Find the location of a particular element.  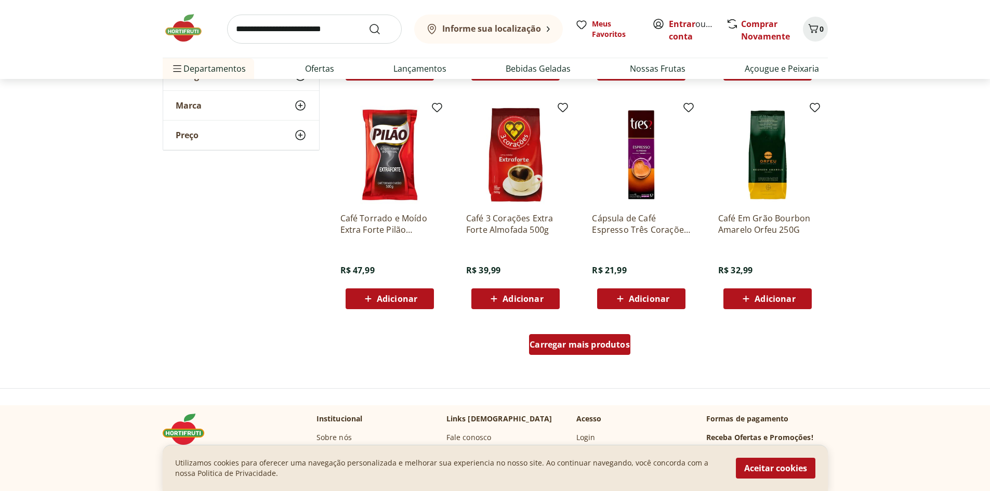

button: Marca is located at coordinates (241, 105).